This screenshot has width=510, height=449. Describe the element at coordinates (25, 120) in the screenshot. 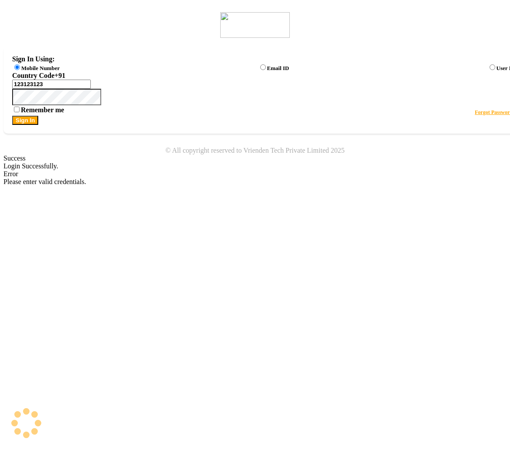

I see `button: Sign In` at that location.